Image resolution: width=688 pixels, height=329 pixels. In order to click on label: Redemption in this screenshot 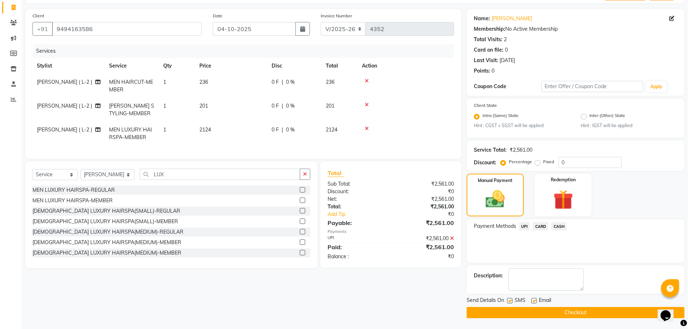, I will do `click(563, 180)`.